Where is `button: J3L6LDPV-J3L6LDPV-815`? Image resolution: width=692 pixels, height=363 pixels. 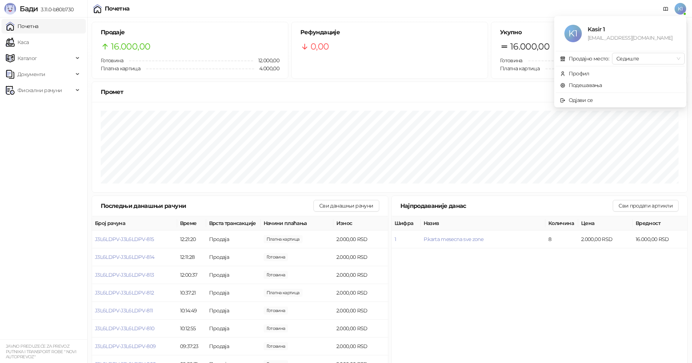
button: J3L6LDPV-J3L6LDPV-815 is located at coordinates (124, 239).